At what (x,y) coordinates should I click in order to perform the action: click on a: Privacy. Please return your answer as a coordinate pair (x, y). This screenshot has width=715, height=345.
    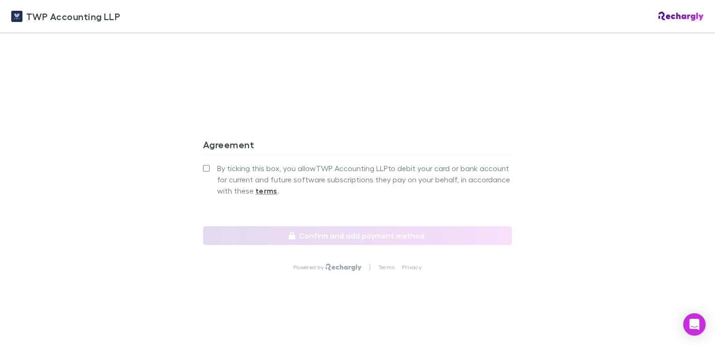
    Looking at the image, I should click on (412, 268).